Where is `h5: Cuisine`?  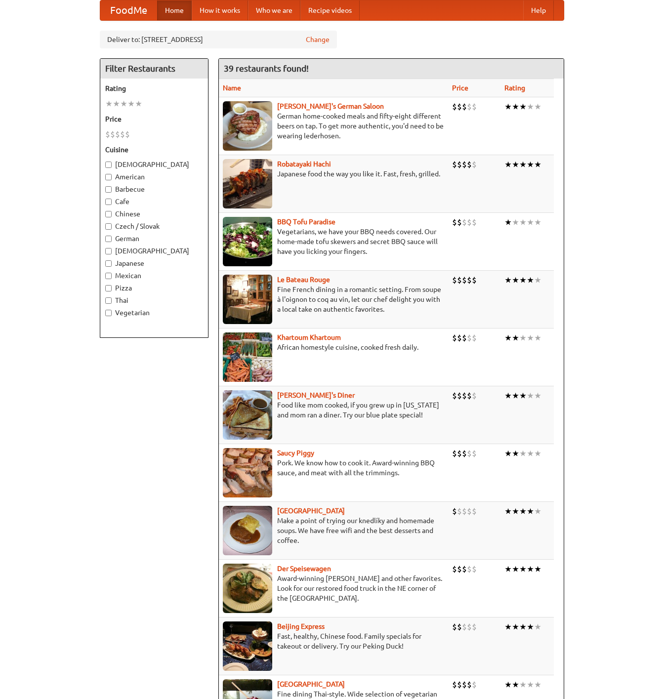 h5: Cuisine is located at coordinates (154, 150).